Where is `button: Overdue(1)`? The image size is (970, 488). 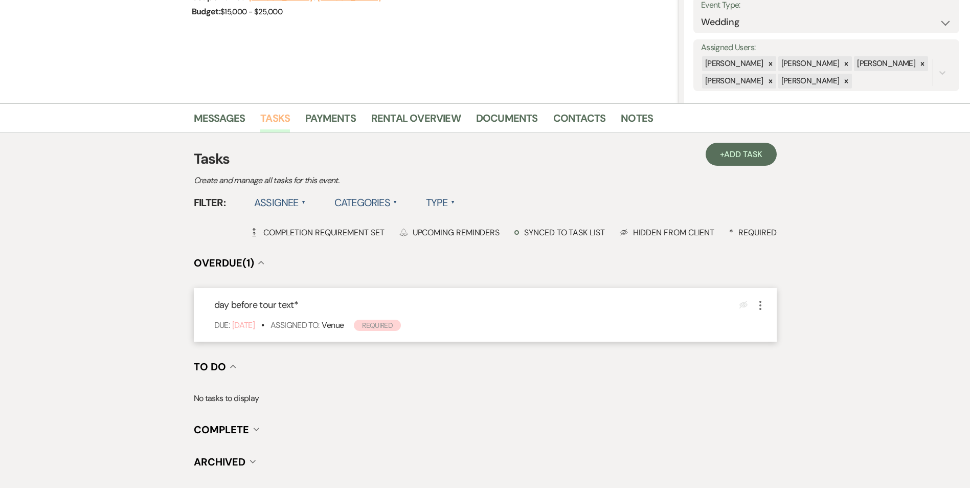
button: Overdue(1) is located at coordinates (229, 263).